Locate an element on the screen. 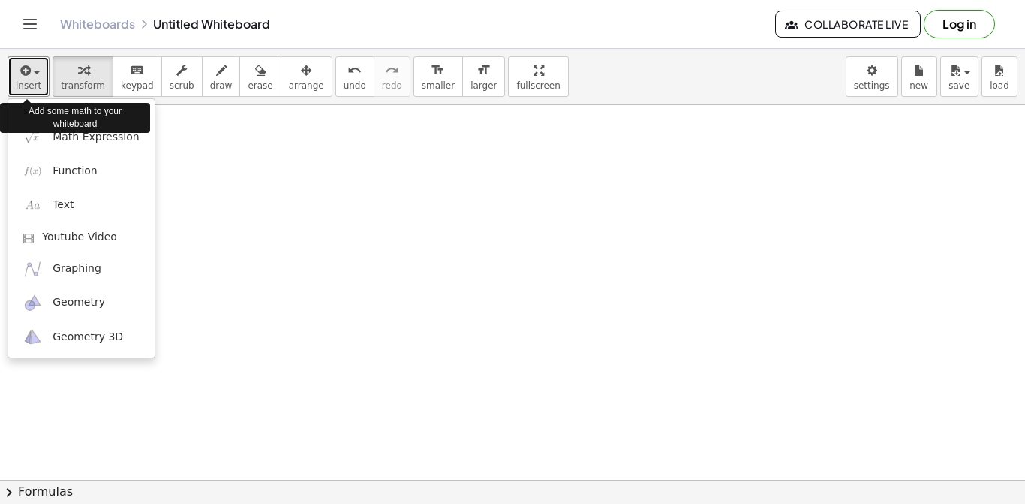  span: load is located at coordinates (1000, 86).